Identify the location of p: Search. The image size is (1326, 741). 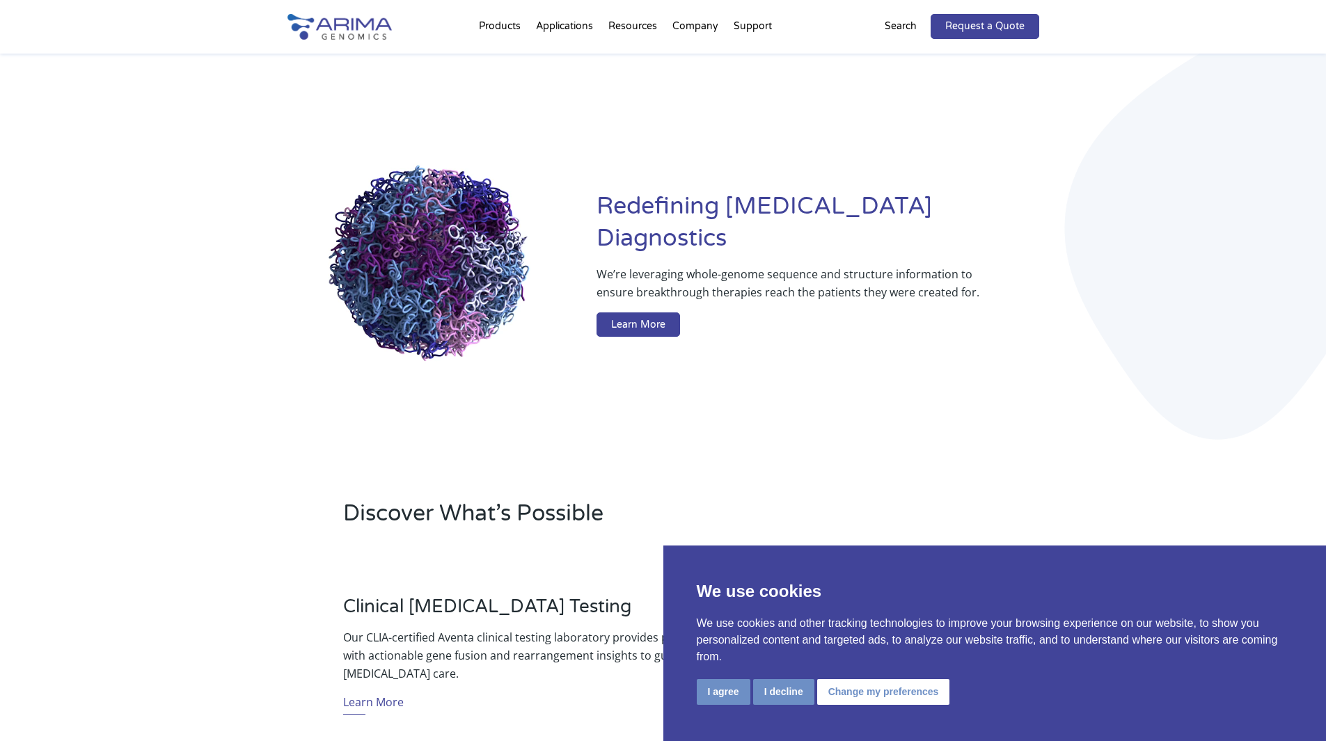
(901, 26).